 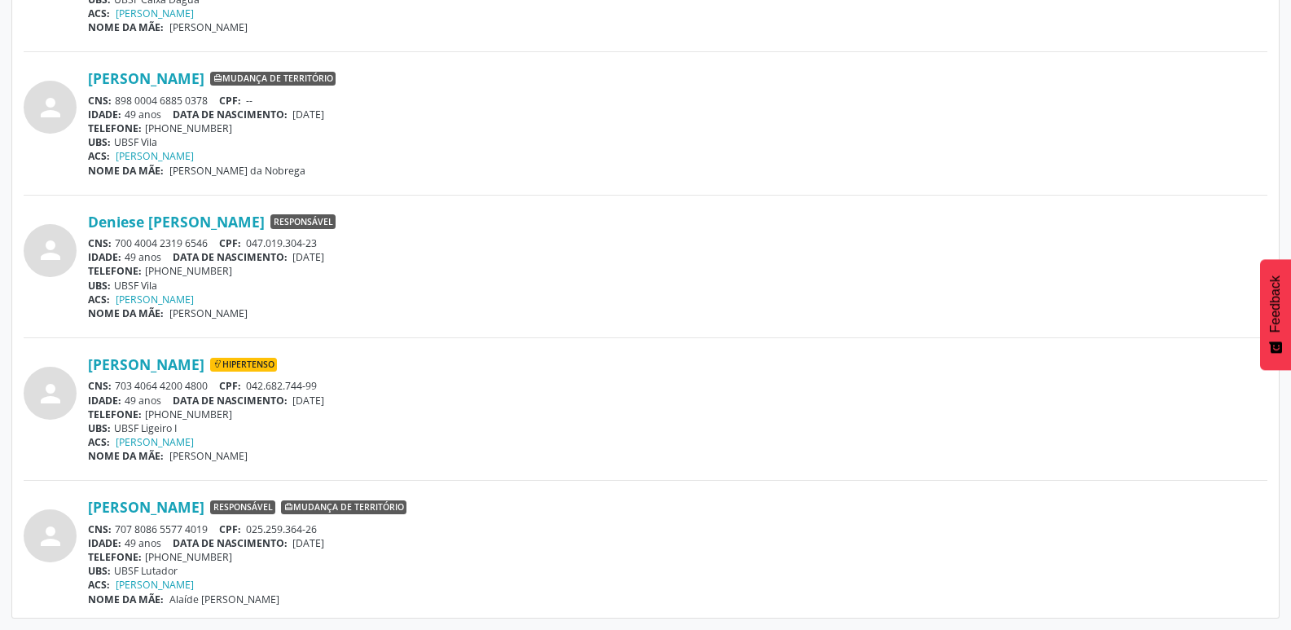 I want to click on span: 047.019.304-23, so click(x=281, y=243).